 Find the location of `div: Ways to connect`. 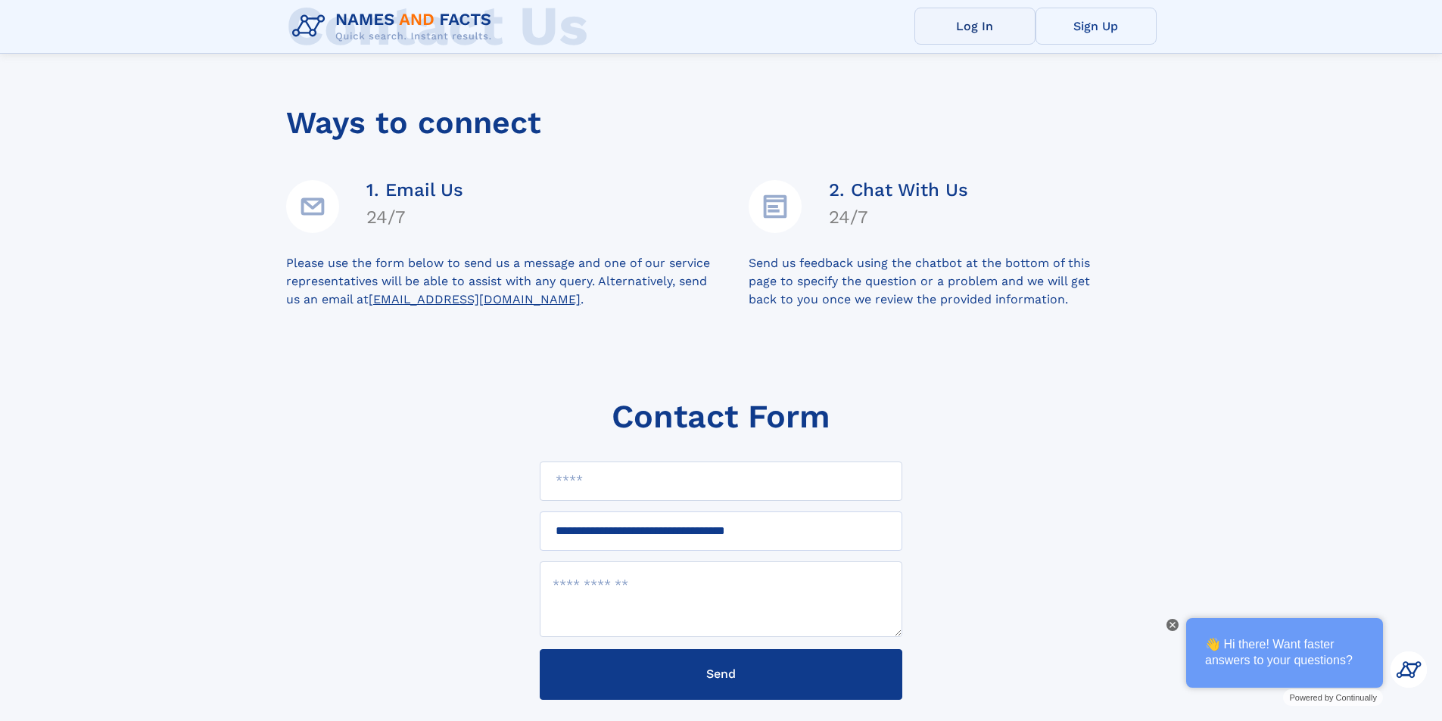

div: Ways to connect is located at coordinates (721, 115).